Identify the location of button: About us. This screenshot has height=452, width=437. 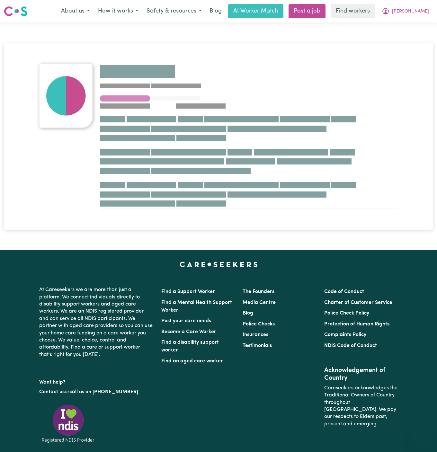
(75, 11).